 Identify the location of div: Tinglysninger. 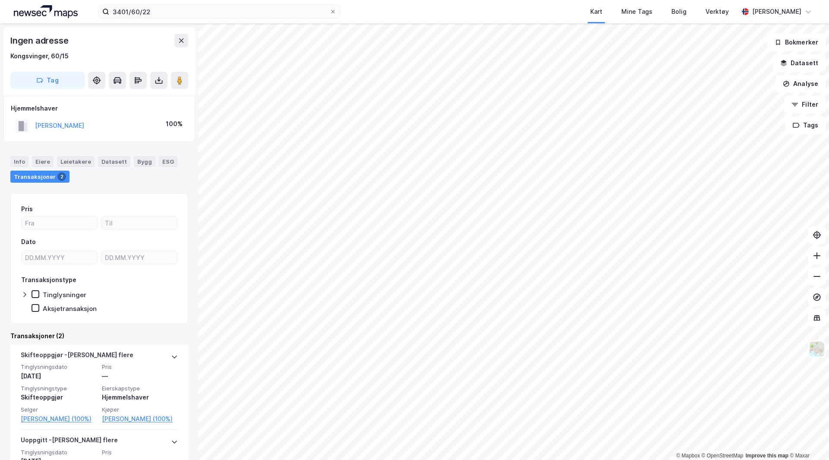
(64, 294).